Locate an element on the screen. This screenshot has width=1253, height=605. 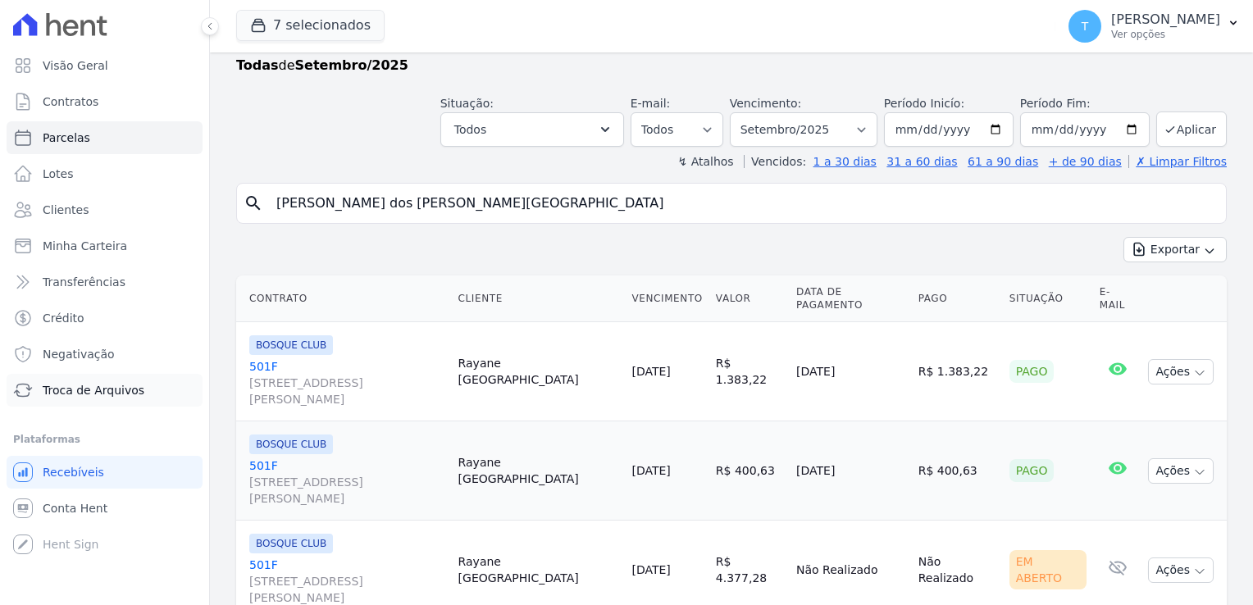
span: Negativação is located at coordinates (79, 354).